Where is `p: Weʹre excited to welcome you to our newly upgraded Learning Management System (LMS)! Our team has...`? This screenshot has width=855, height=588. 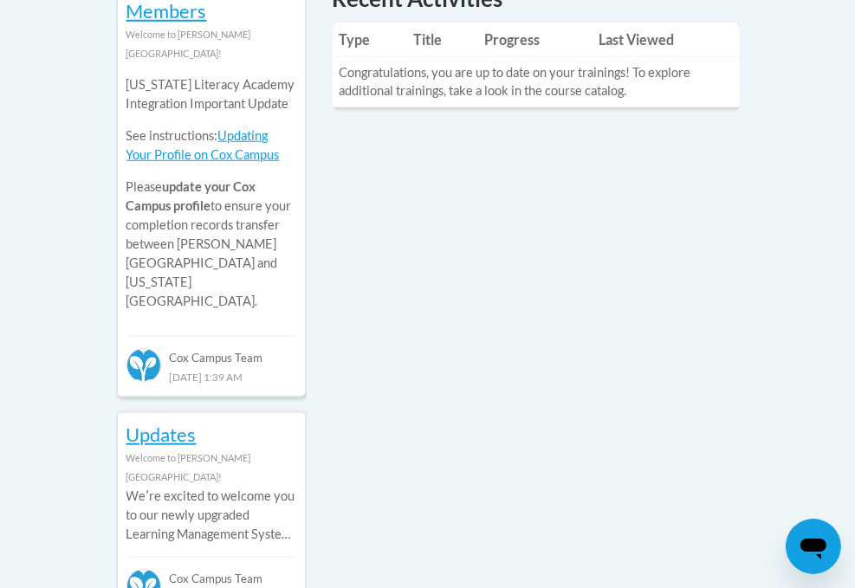 p: Weʹre excited to welcome you to our newly upgraded Learning Management System (LMS)! Our team has... is located at coordinates (211, 515).